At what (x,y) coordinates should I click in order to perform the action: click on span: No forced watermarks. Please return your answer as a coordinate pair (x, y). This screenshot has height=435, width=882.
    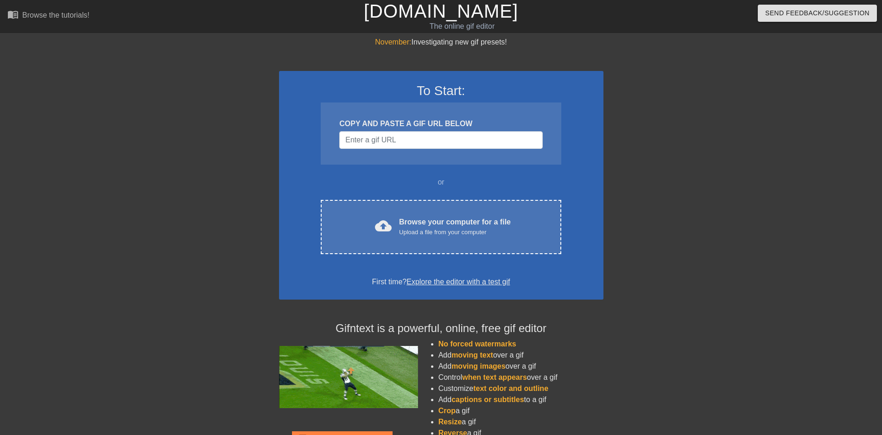
    Looking at the image, I should click on (478, 344).